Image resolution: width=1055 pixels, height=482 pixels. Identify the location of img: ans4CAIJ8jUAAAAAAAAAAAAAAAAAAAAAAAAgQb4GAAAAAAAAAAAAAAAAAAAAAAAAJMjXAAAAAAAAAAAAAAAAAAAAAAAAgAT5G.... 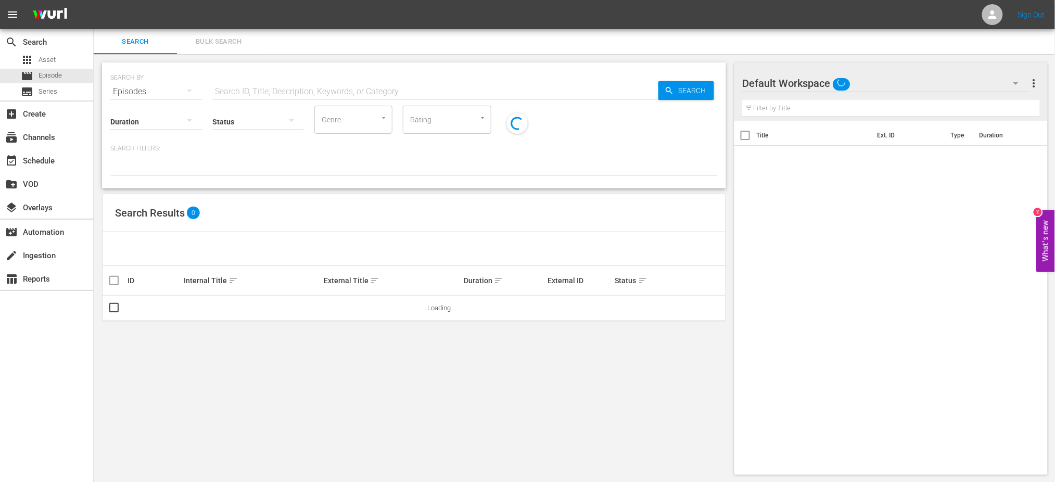
(50, 15).